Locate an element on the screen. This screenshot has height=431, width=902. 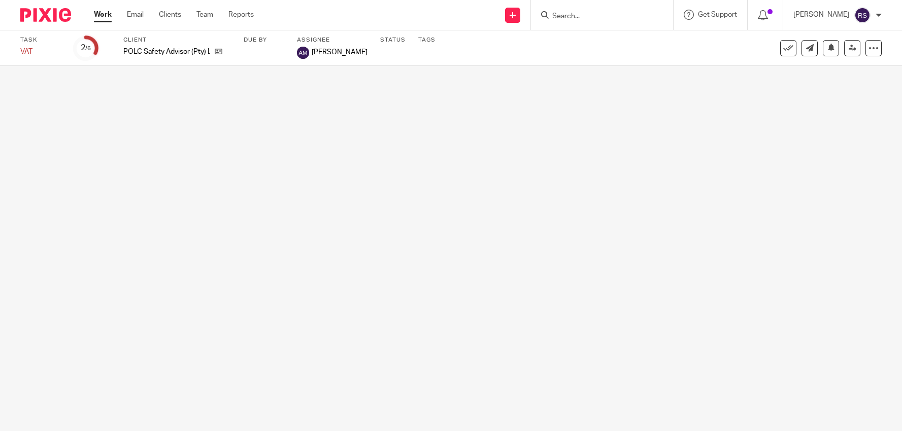
a: Reports is located at coordinates (241, 15).